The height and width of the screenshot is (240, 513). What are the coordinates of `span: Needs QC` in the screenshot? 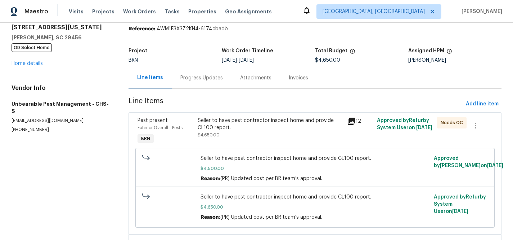 It's located at (454, 122).